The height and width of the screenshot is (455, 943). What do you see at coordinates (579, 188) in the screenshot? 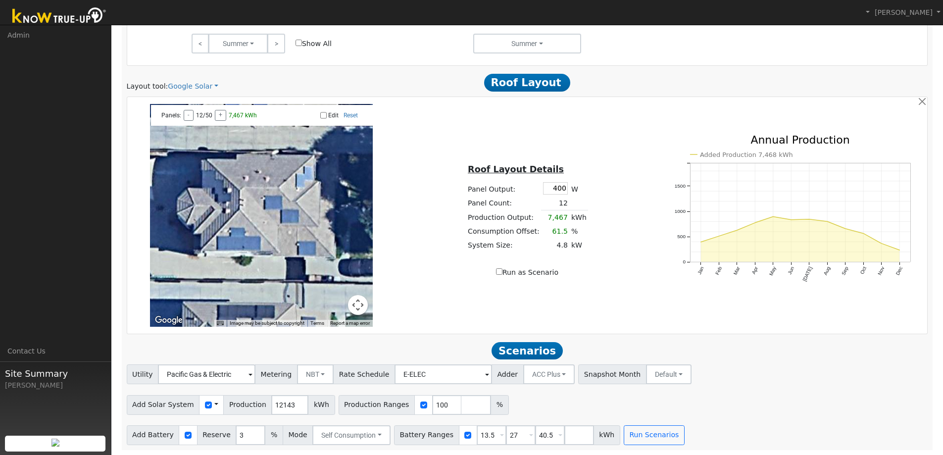
I see `td: W` at bounding box center [579, 188].